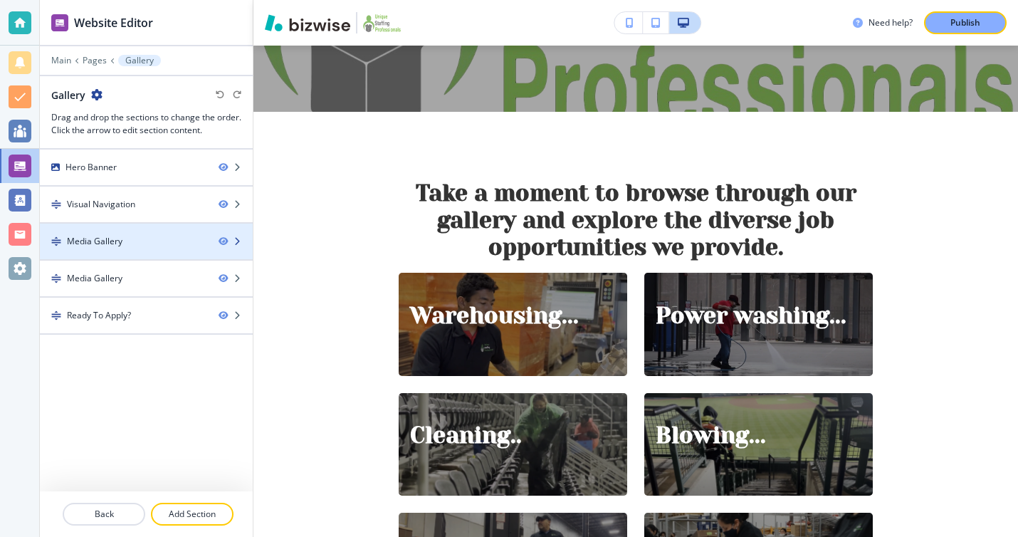 Image resolution: width=1018 pixels, height=537 pixels. Describe the element at coordinates (891, 23) in the screenshot. I see `h3: Need help?` at that location.